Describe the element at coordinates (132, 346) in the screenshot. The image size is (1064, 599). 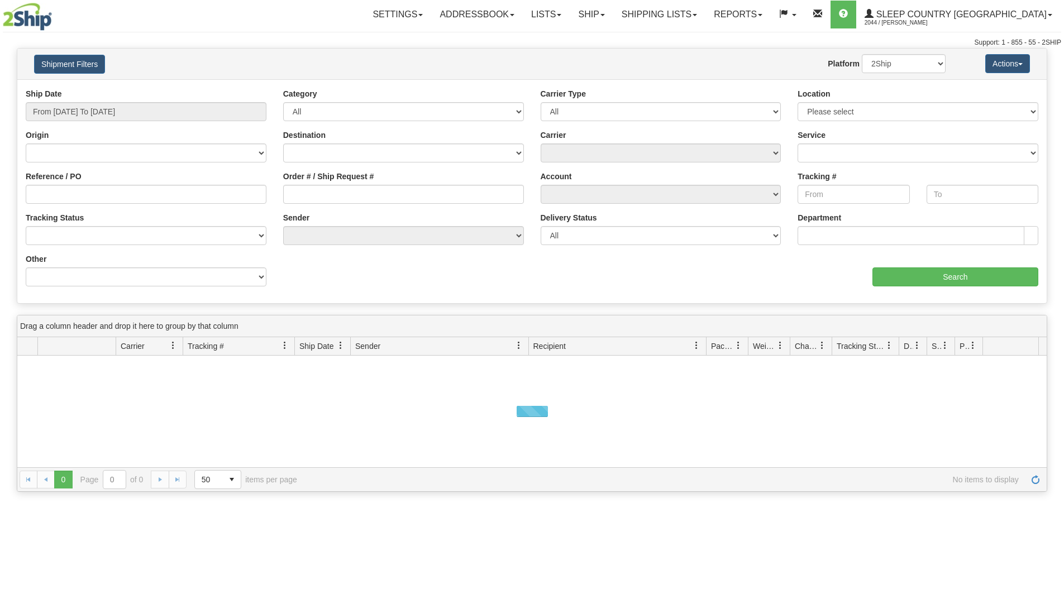
I see `span: Carrier` at that location.